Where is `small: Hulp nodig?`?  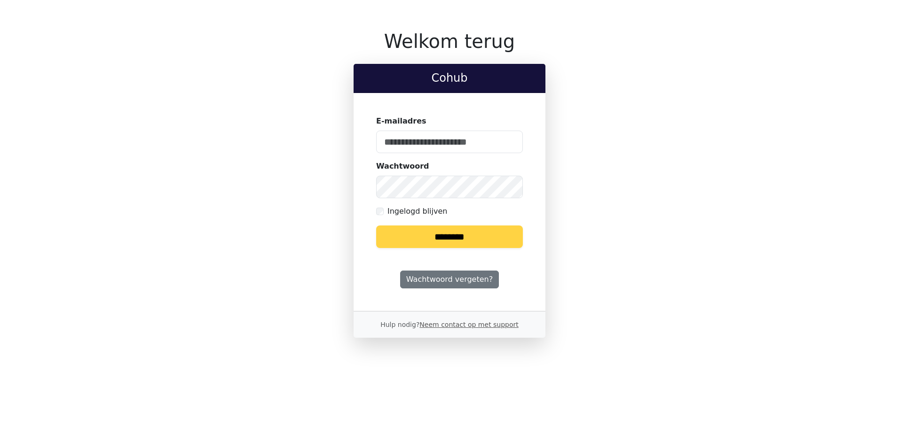 small: Hulp nodig? is located at coordinates (449, 325).